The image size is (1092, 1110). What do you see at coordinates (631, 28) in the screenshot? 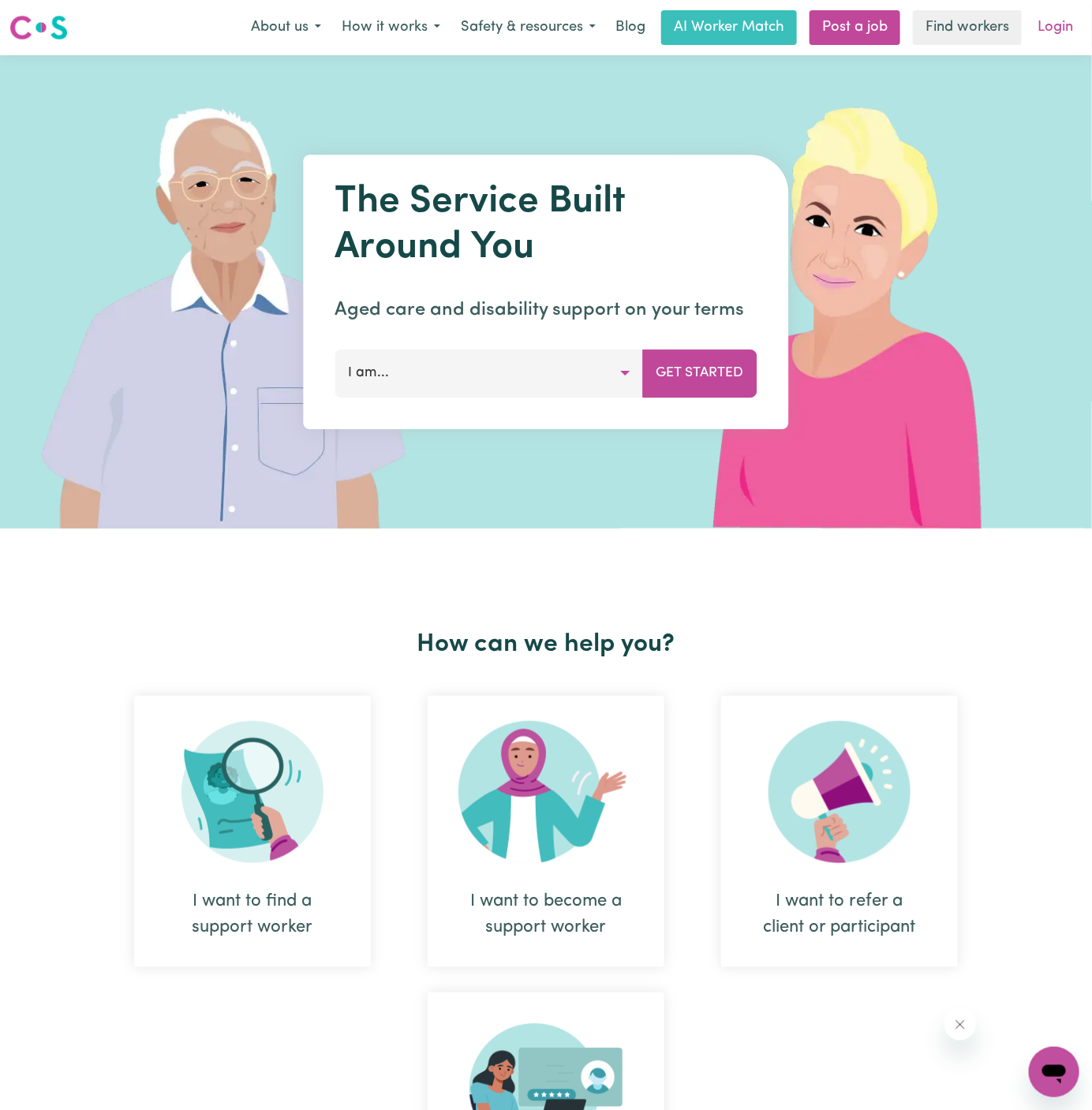
I see `a: Blog` at bounding box center [631, 28].